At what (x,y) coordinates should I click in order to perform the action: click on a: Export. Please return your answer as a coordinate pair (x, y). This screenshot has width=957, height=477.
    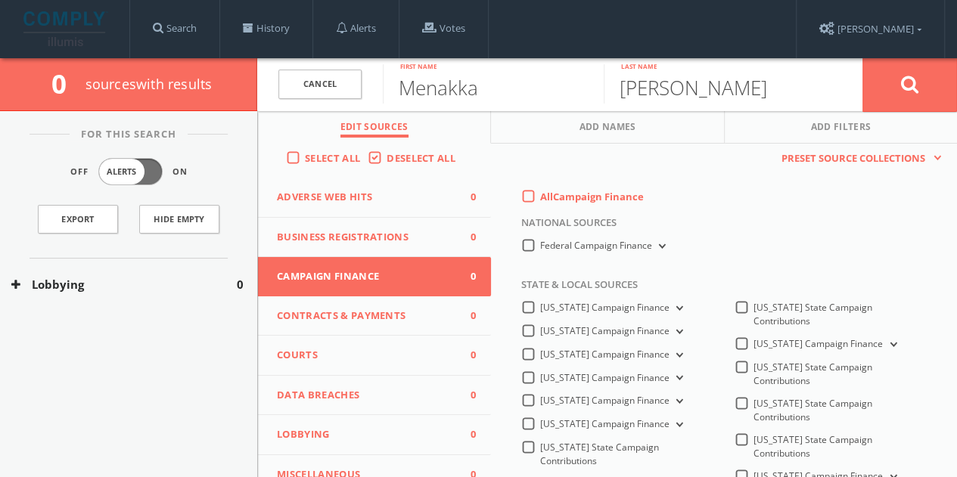
    Looking at the image, I should click on (78, 219).